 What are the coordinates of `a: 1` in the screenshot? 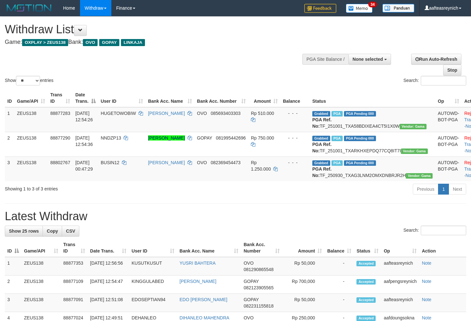 It's located at (444, 189).